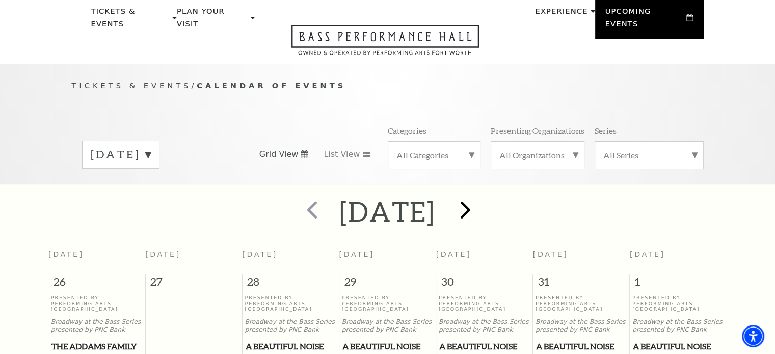 This screenshot has height=354, width=775. Describe the element at coordinates (271, 85) in the screenshot. I see `span: Calendar of Events` at that location.